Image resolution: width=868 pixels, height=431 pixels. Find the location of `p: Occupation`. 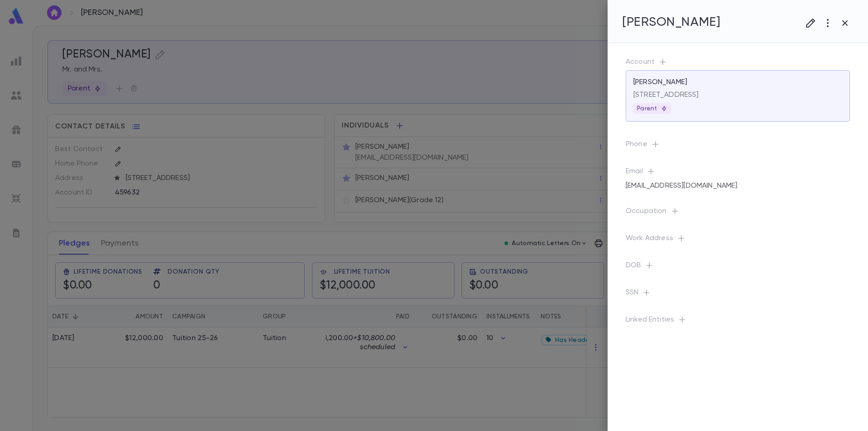

p: Occupation is located at coordinates (738, 213).